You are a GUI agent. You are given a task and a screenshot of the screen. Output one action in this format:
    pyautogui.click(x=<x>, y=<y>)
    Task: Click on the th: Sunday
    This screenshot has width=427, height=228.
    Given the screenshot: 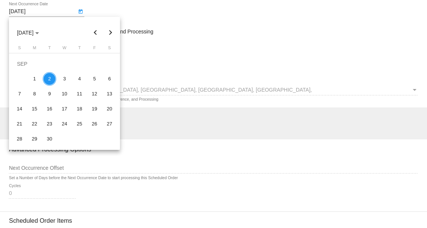 What is the action you would take?
    pyautogui.click(x=19, y=49)
    